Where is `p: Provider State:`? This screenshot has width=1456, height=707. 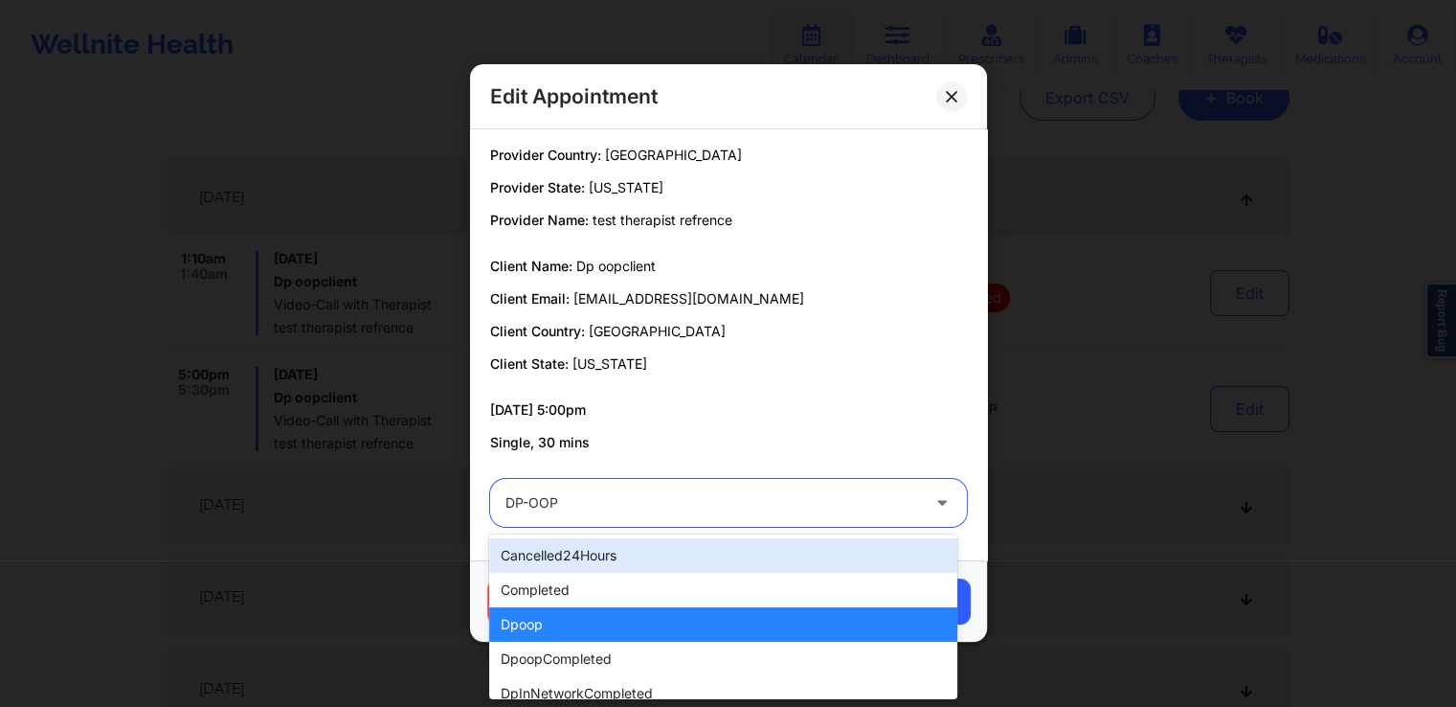 p: Provider State: is located at coordinates (729, 188).